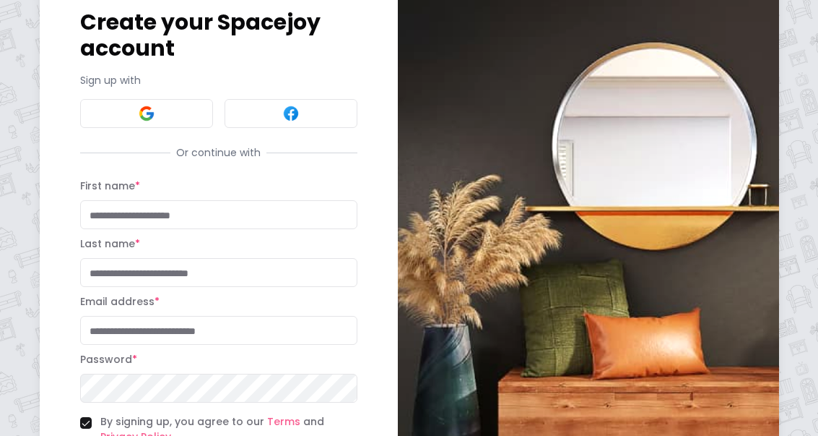 This screenshot has height=436, width=818. Describe the element at coordinates (120, 301) in the screenshot. I see `label: Email address` at that location.